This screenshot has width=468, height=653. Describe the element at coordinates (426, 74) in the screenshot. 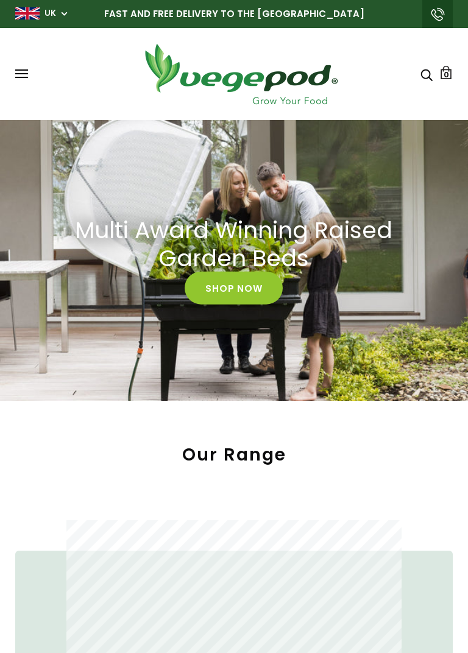

I see `a: Search` at that location.